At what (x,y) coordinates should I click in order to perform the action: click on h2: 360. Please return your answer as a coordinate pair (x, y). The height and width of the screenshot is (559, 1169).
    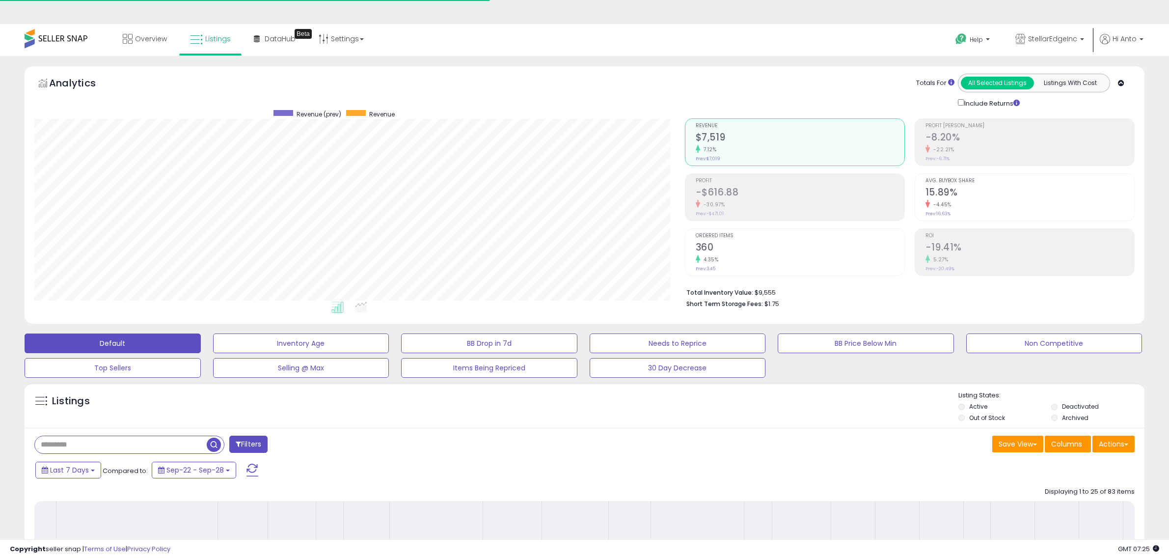
    Looking at the image, I should click on (800, 248).